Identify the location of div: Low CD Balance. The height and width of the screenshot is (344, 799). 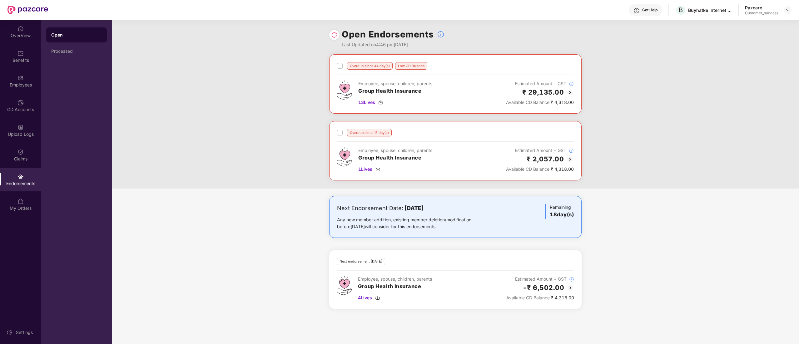
(411, 66).